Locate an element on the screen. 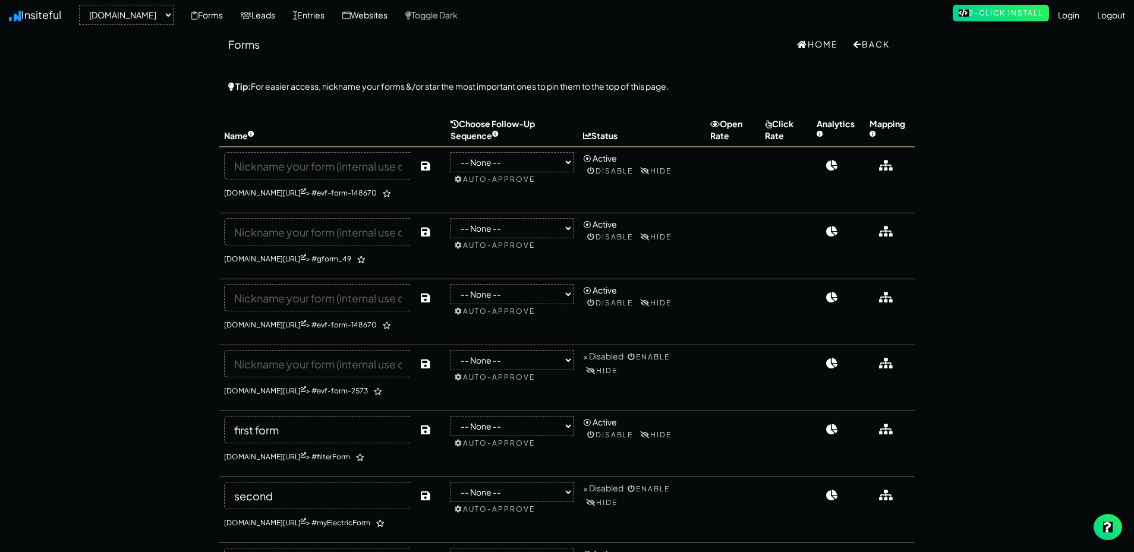 The height and width of the screenshot is (552, 1134). h4: Forms is located at coordinates (244, 45).